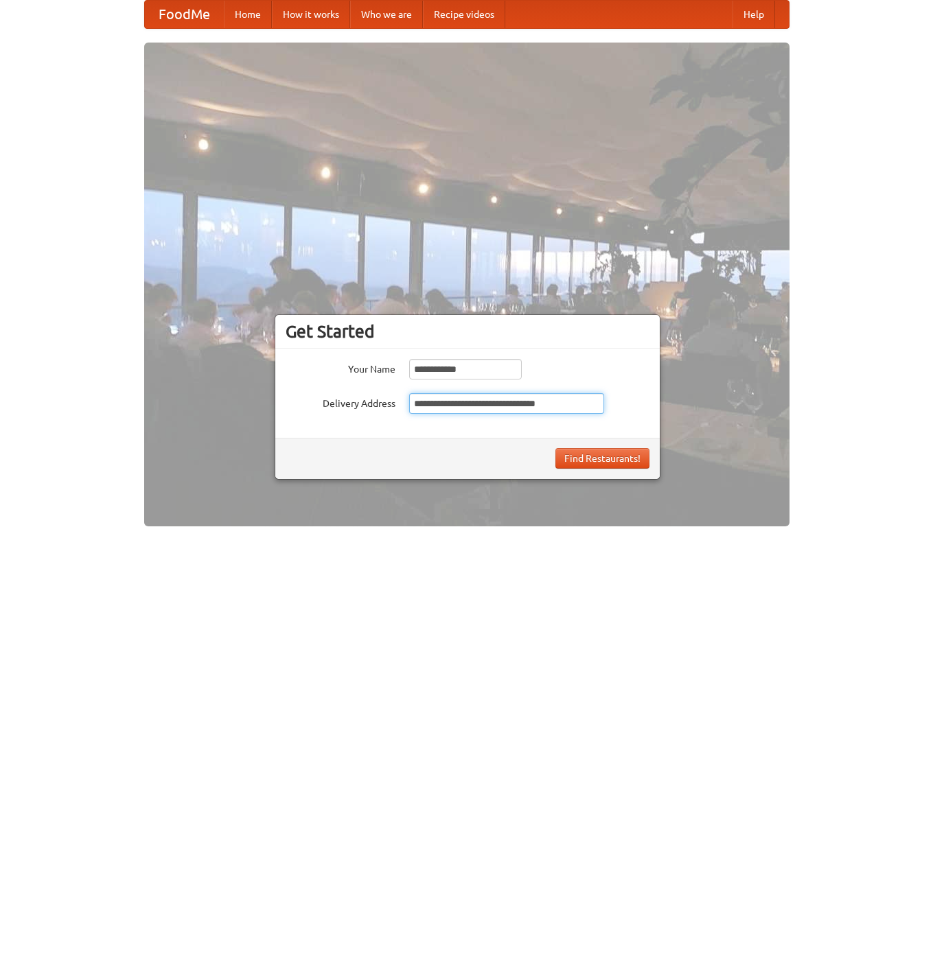  I want to click on label: Delivery Address, so click(340, 402).